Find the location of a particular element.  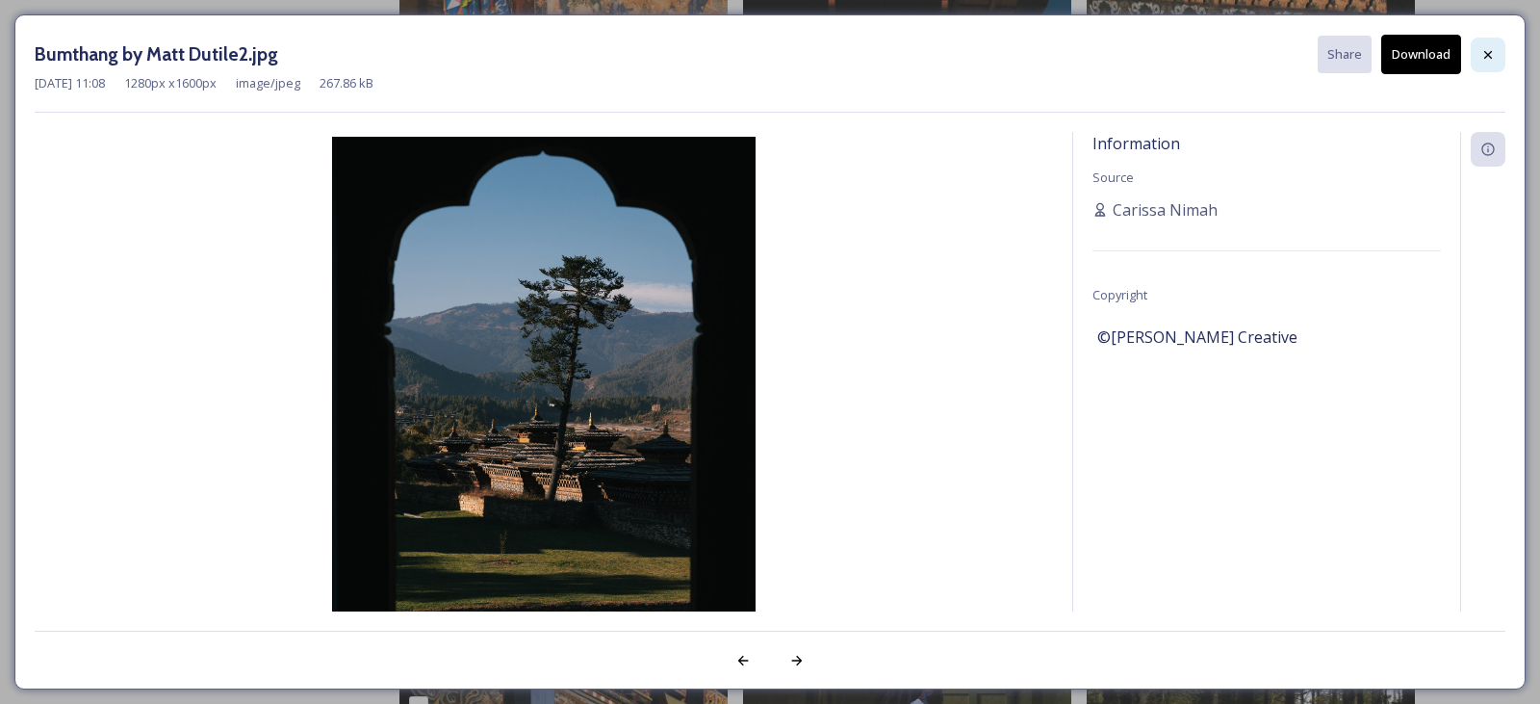

span: Carissa Nimah is located at coordinates (1165, 210).